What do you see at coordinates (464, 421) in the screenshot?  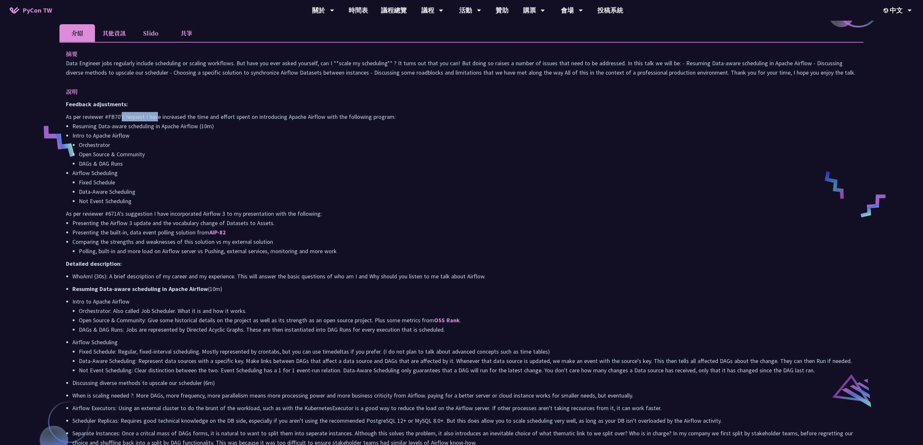 I see `p: Scheduler Replicas: Requires good technical knowledge on the DB side, especially if you aren't us...` at bounding box center [464, 421].